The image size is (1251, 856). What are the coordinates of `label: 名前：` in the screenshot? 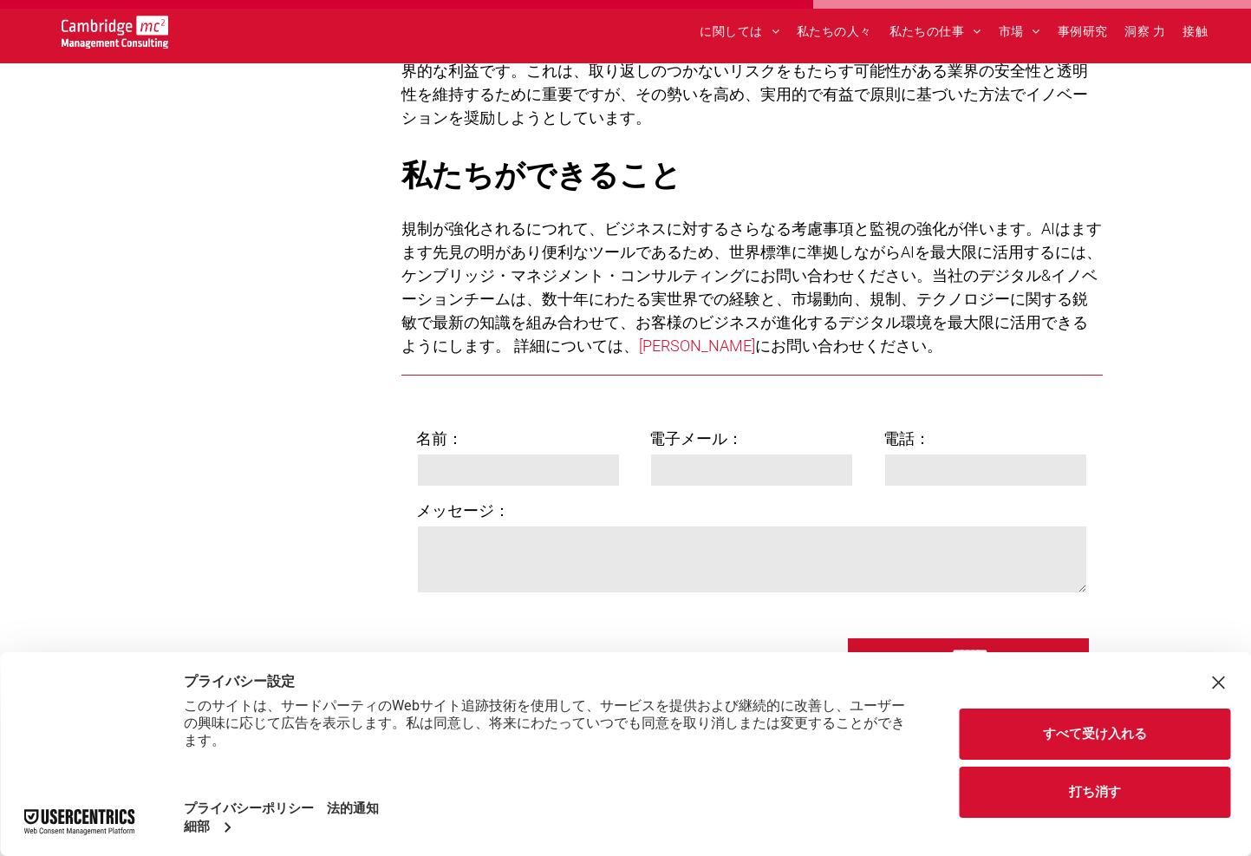 It's located at (519, 438).